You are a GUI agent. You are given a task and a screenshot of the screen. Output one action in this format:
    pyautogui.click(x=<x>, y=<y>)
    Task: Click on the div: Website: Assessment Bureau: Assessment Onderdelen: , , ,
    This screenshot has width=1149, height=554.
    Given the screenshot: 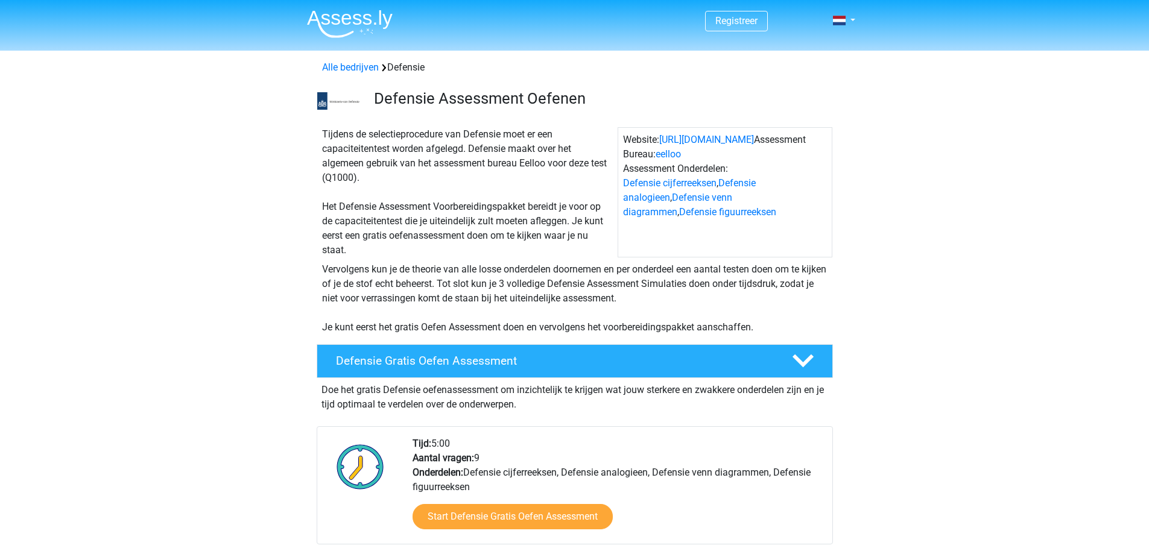 What is the action you would take?
    pyautogui.click(x=725, y=192)
    